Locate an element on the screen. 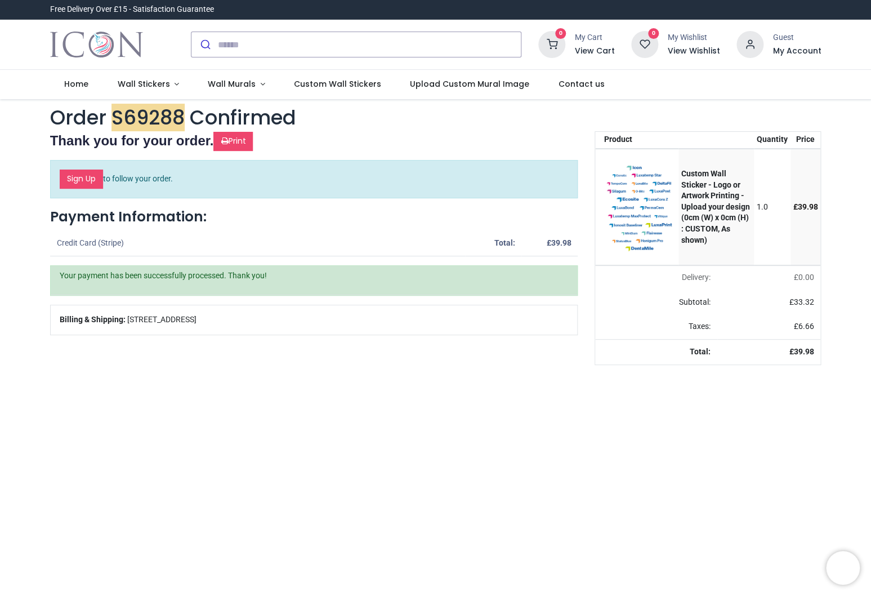 This screenshot has width=871, height=596. a: View Wishlist is located at coordinates (693, 51).